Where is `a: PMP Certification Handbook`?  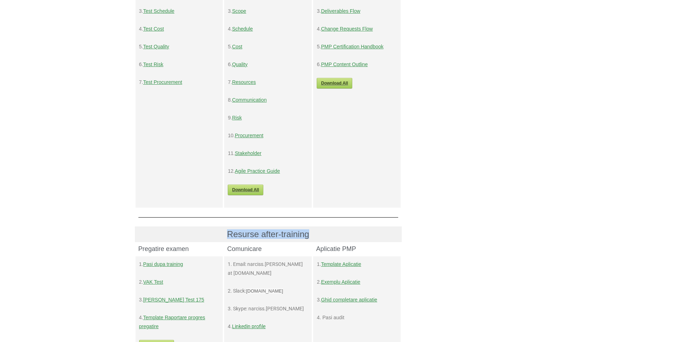 a: PMP Certification Handbook is located at coordinates (352, 47).